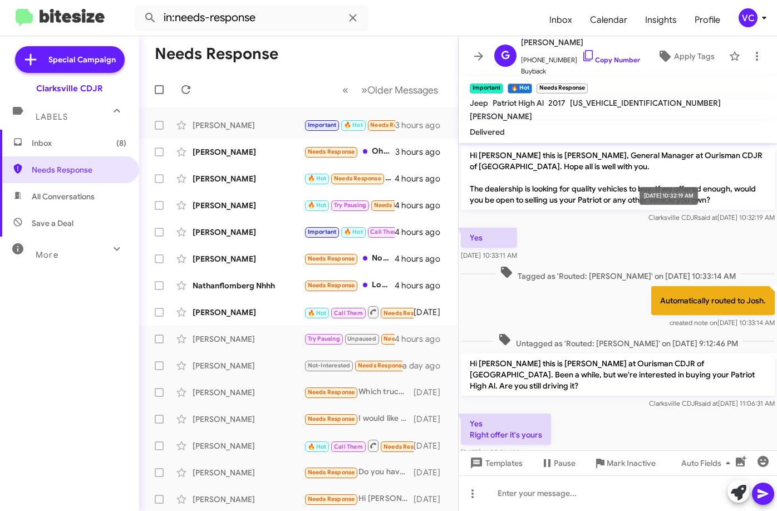 This screenshot has height=511, width=777. Describe the element at coordinates (495, 463) in the screenshot. I see `button: Templates` at that location.